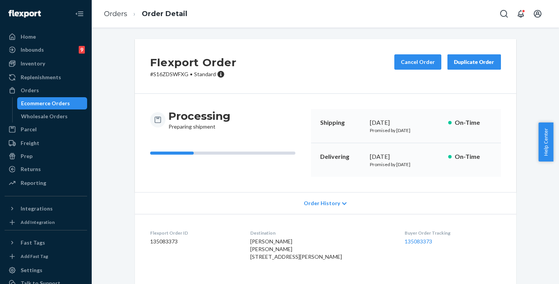  I want to click on button: Integrations, so click(46, 208).